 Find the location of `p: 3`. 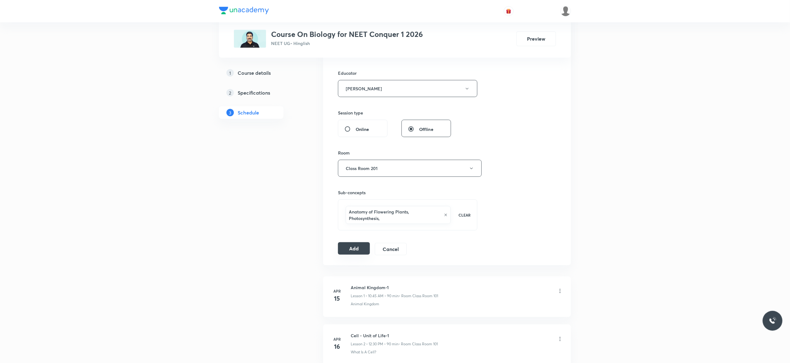

p: 3 is located at coordinates (230, 113).